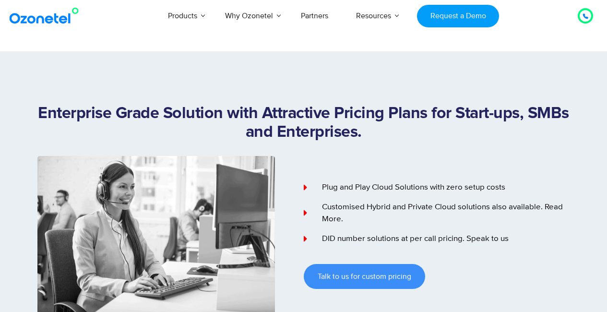  Describe the element at coordinates (437, 188) in the screenshot. I see `a: Plug and Play Cloud Solutions with zero setup costs` at that location.